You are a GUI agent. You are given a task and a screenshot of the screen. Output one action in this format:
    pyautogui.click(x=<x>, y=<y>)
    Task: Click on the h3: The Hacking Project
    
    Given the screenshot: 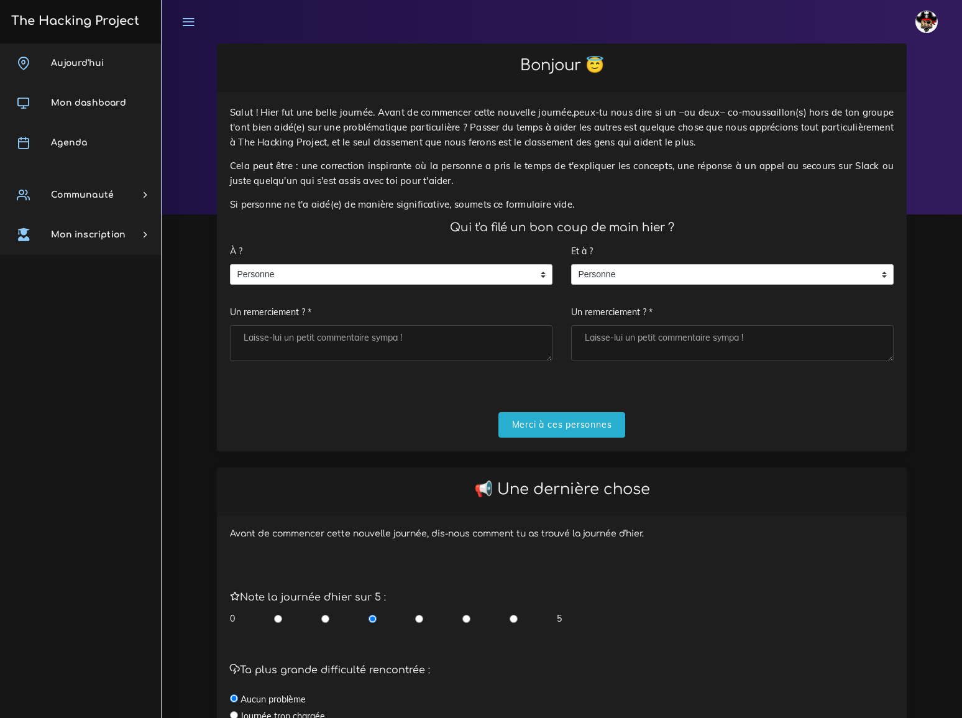 What is the action you would take?
    pyautogui.click(x=73, y=21)
    